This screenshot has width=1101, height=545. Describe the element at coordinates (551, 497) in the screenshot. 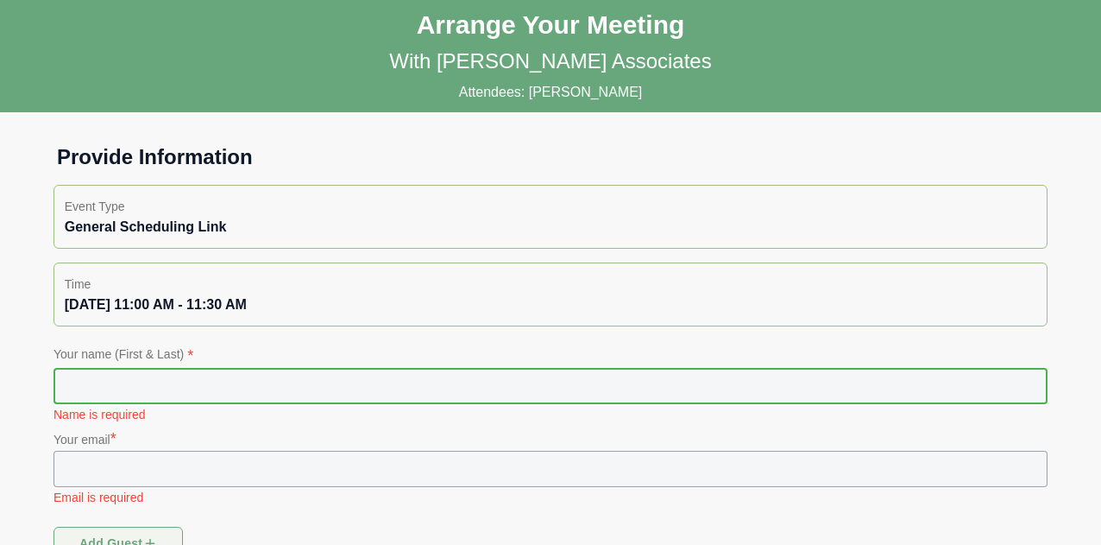

I see `p: Email is required` at that location.